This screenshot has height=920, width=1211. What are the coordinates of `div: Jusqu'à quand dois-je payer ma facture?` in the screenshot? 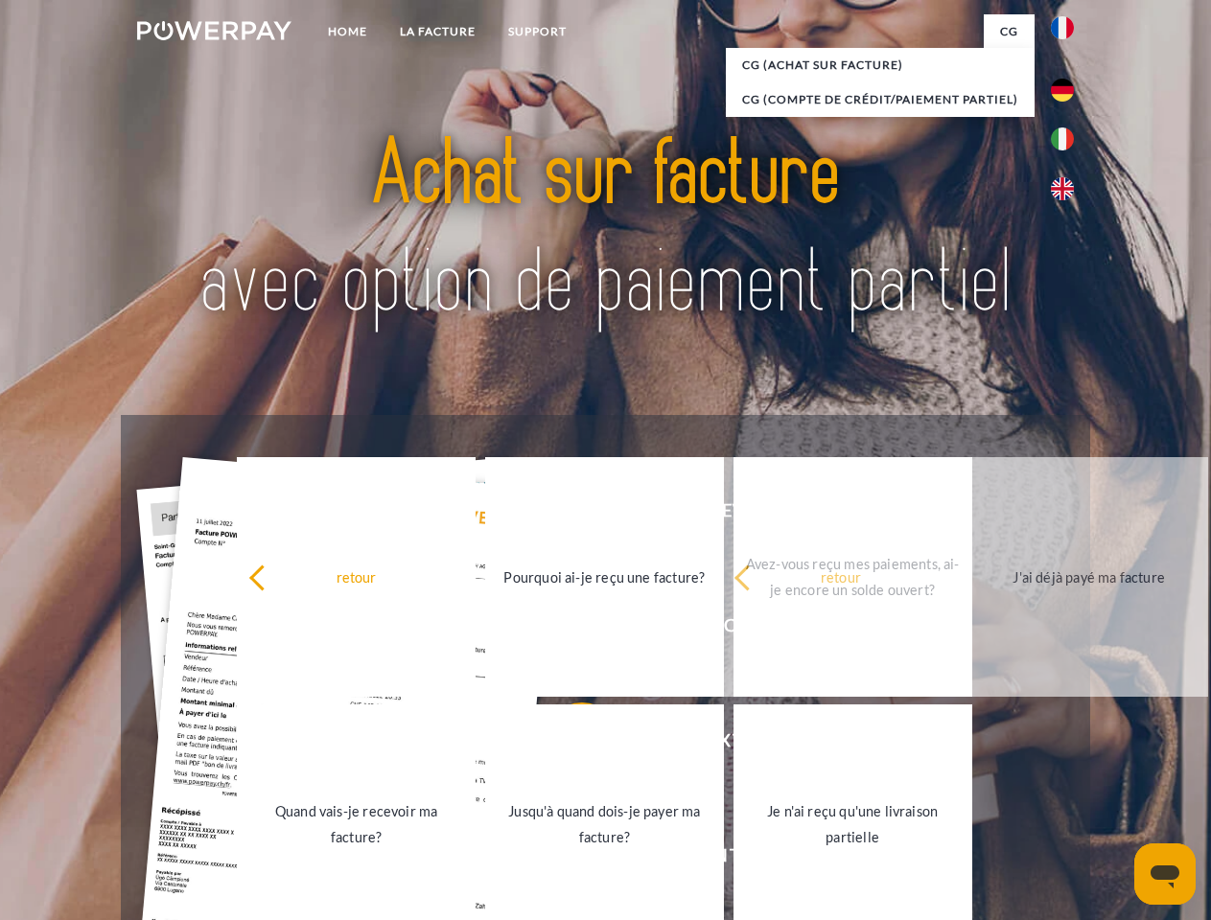 It's located at (604, 824).